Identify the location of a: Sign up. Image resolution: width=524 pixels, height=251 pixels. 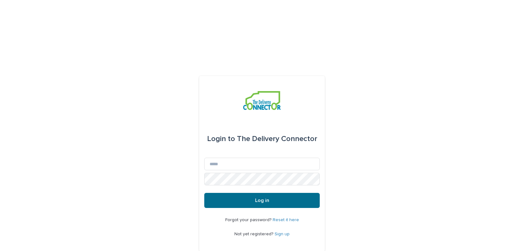
(282, 234).